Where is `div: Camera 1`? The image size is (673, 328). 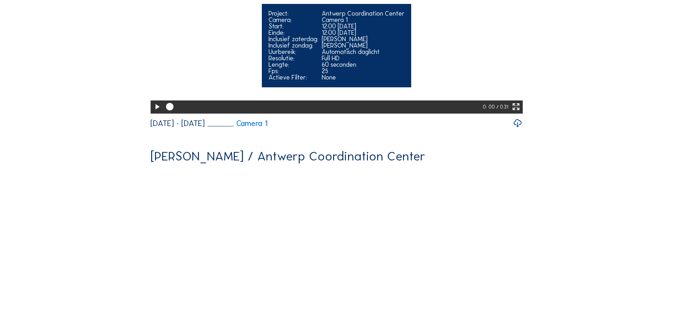 div: Camera 1 is located at coordinates (363, 20).